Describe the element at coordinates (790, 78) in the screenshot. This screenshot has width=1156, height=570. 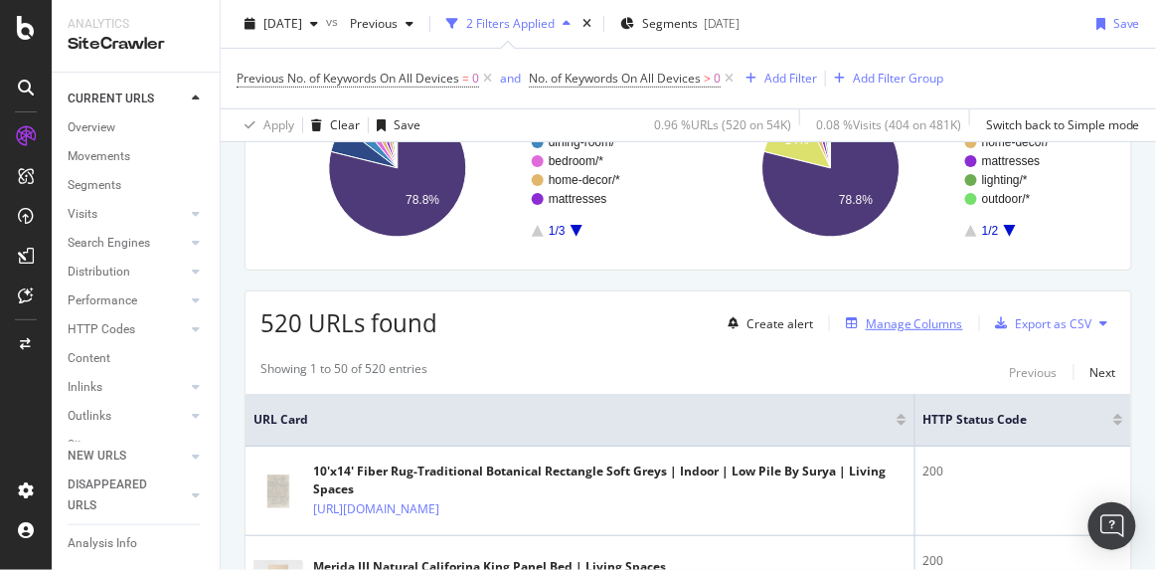
I see `div: Add Filter` at that location.